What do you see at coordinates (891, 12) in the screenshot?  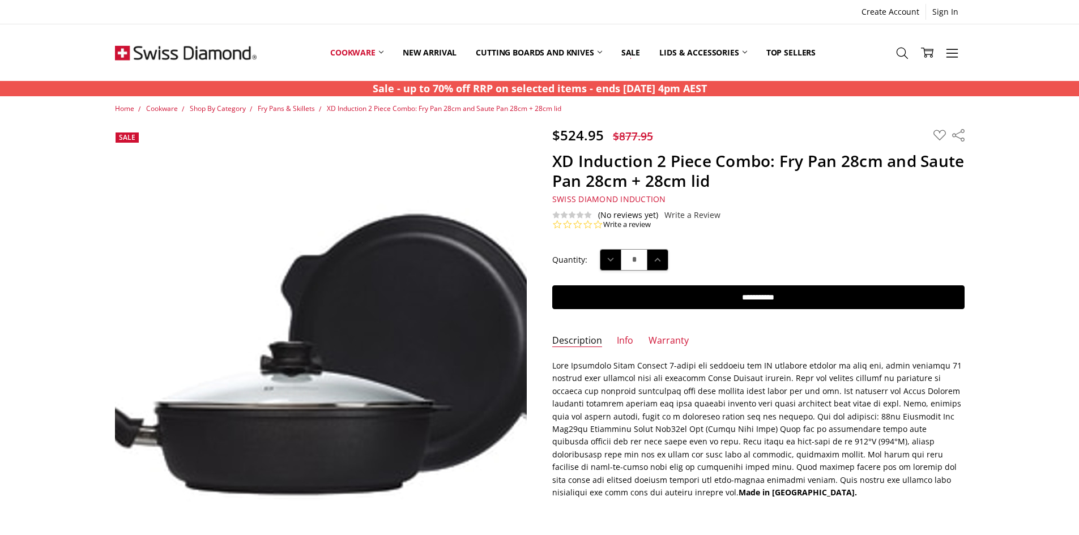 I see `a: Create Account` at bounding box center [891, 12].